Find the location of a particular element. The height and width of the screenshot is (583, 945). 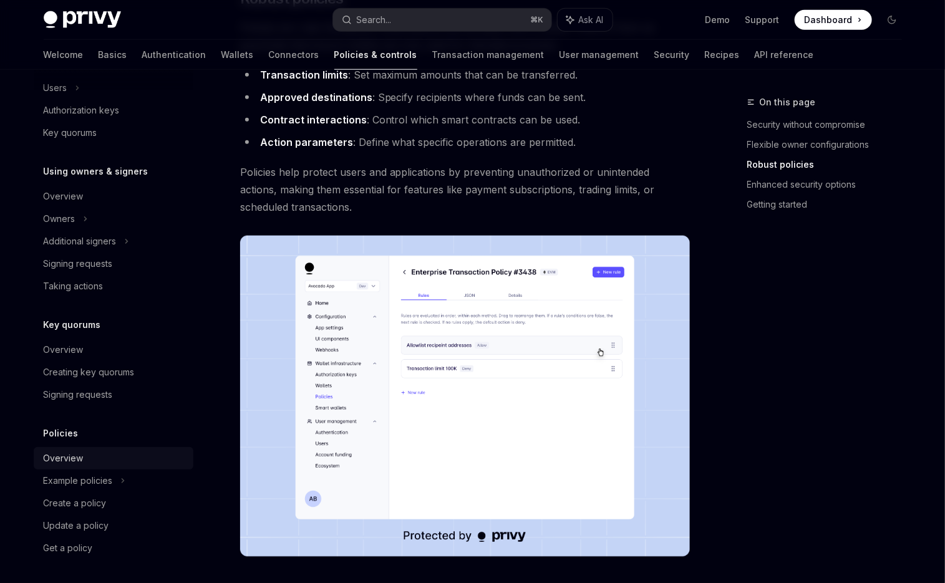

a: Authorization keys is located at coordinates (113, 110).